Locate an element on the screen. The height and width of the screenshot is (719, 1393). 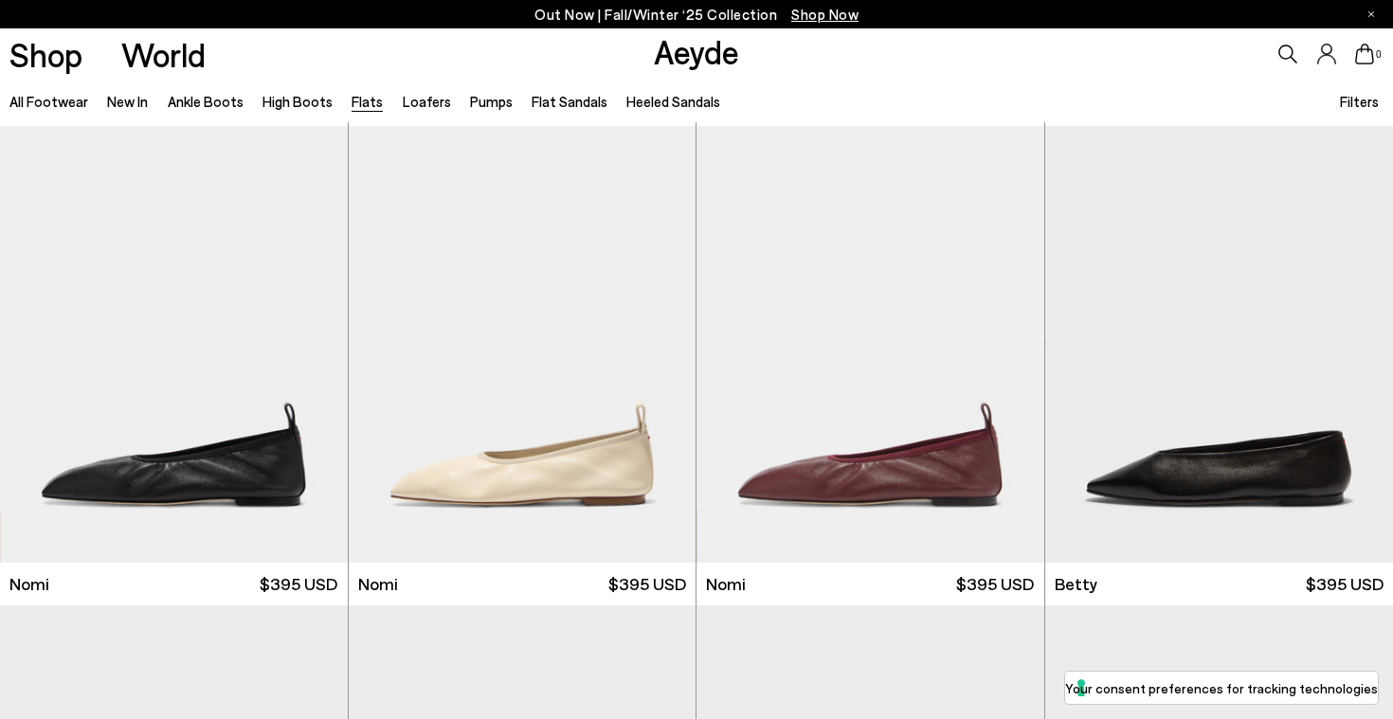
a: Ankle Boots is located at coordinates (206, 101).